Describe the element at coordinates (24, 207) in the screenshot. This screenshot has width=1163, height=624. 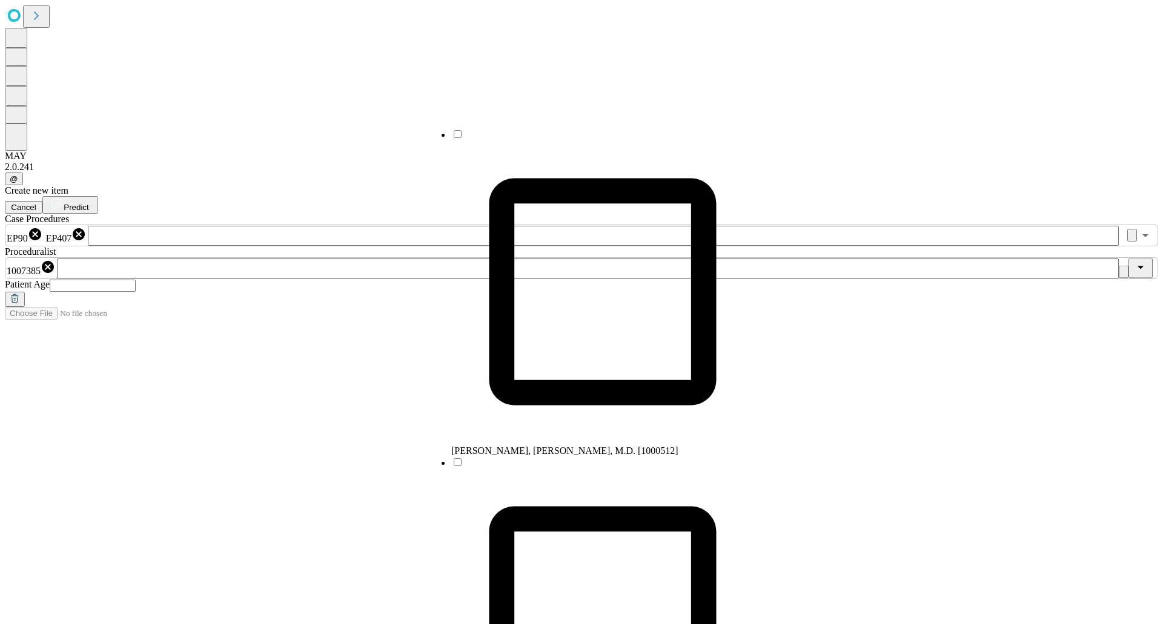
I see `button: Cancel` at that location.